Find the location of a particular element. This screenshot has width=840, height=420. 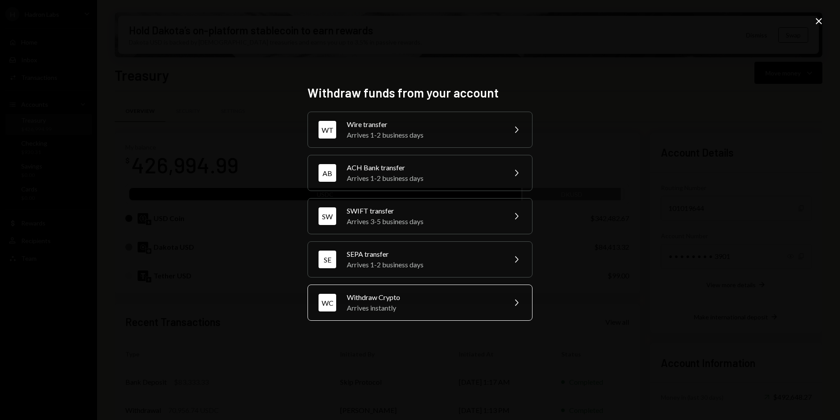

div: SW is located at coordinates (328, 216).